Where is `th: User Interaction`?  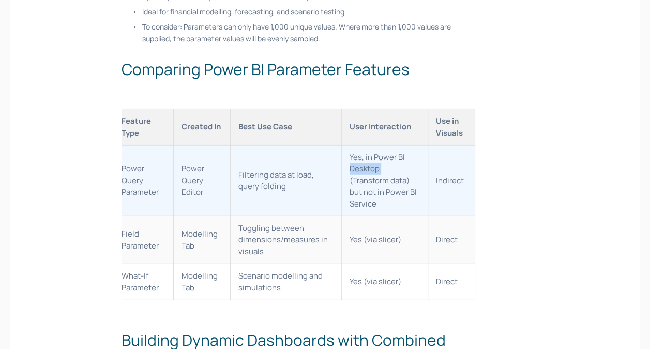 th: User Interaction is located at coordinates (384, 127).